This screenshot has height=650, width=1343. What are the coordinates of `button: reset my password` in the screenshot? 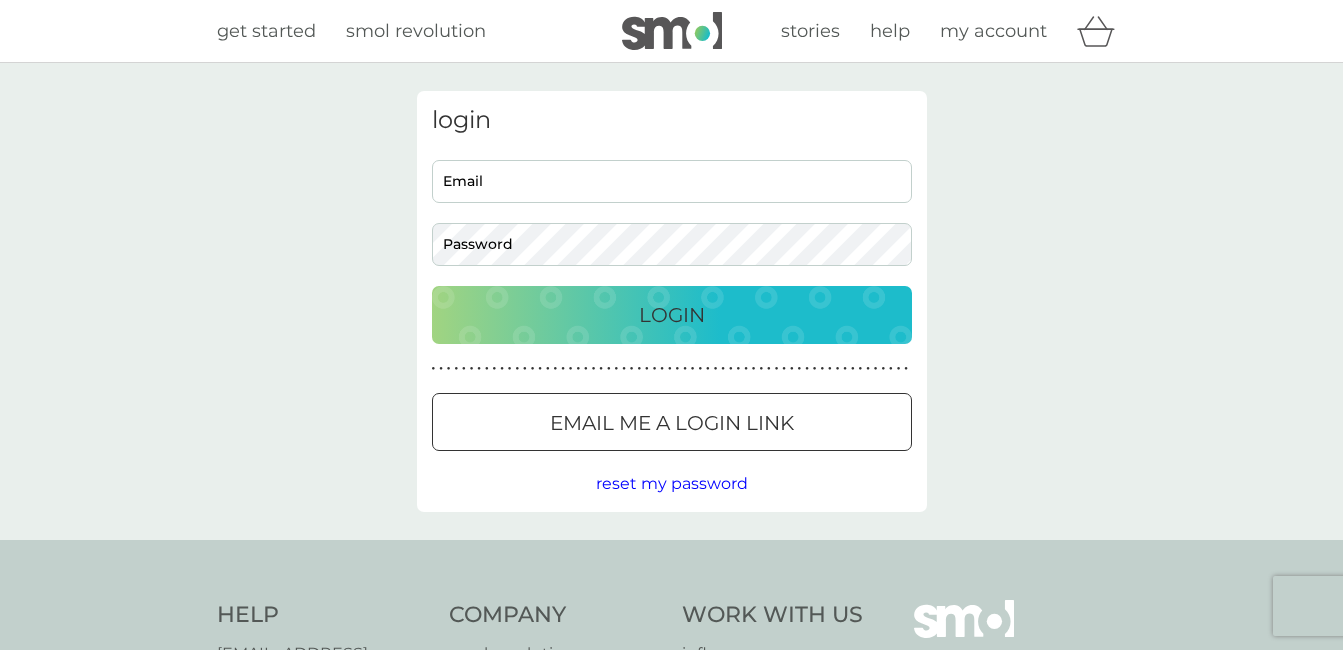 It's located at (672, 484).